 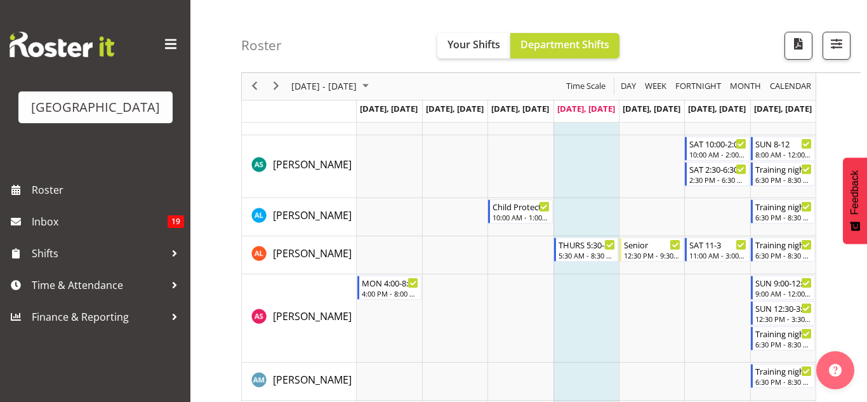 I want to click on button: Filter Shifts, so click(x=837, y=46).